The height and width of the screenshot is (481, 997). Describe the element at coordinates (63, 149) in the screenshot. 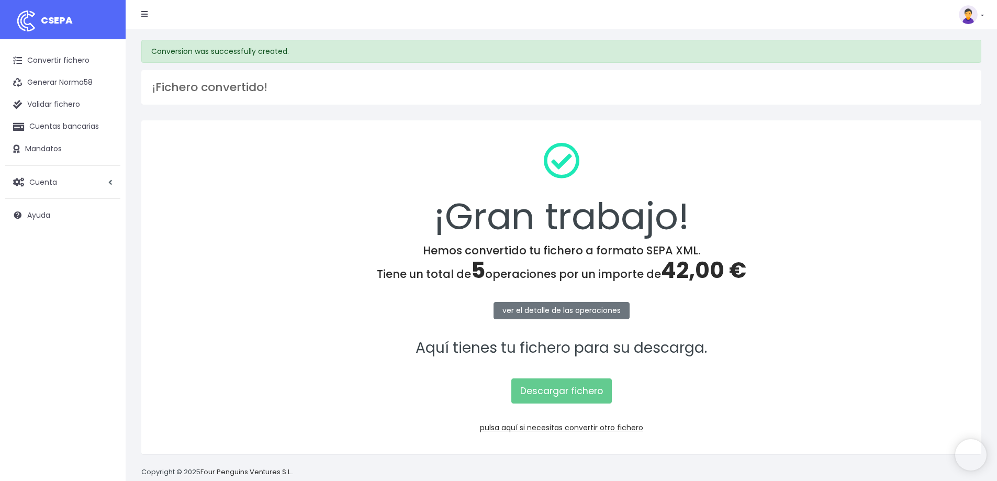

I see `a: Mandatos` at that location.